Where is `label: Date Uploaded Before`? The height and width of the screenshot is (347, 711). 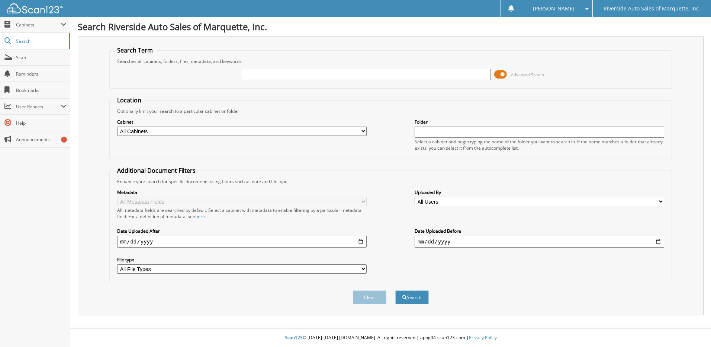 label: Date Uploaded Before is located at coordinates (539, 231).